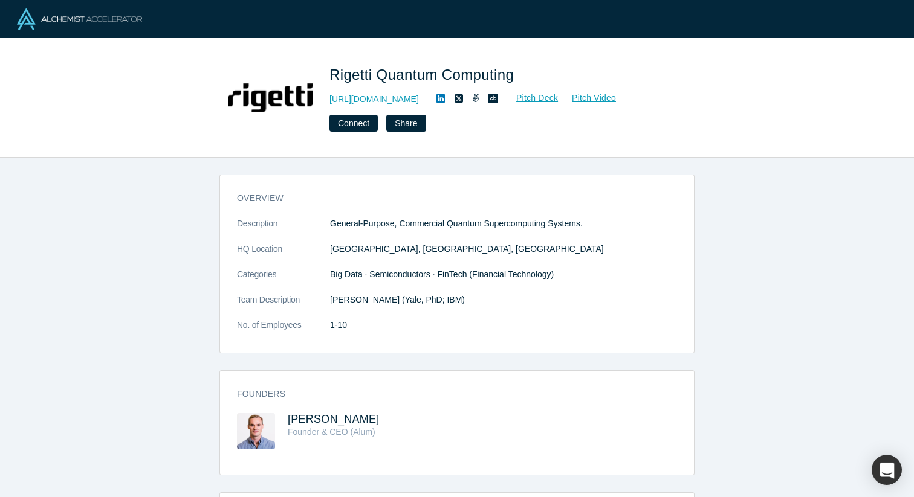  Describe the element at coordinates (283, 332) in the screenshot. I see `dt: No. of Employees` at that location.